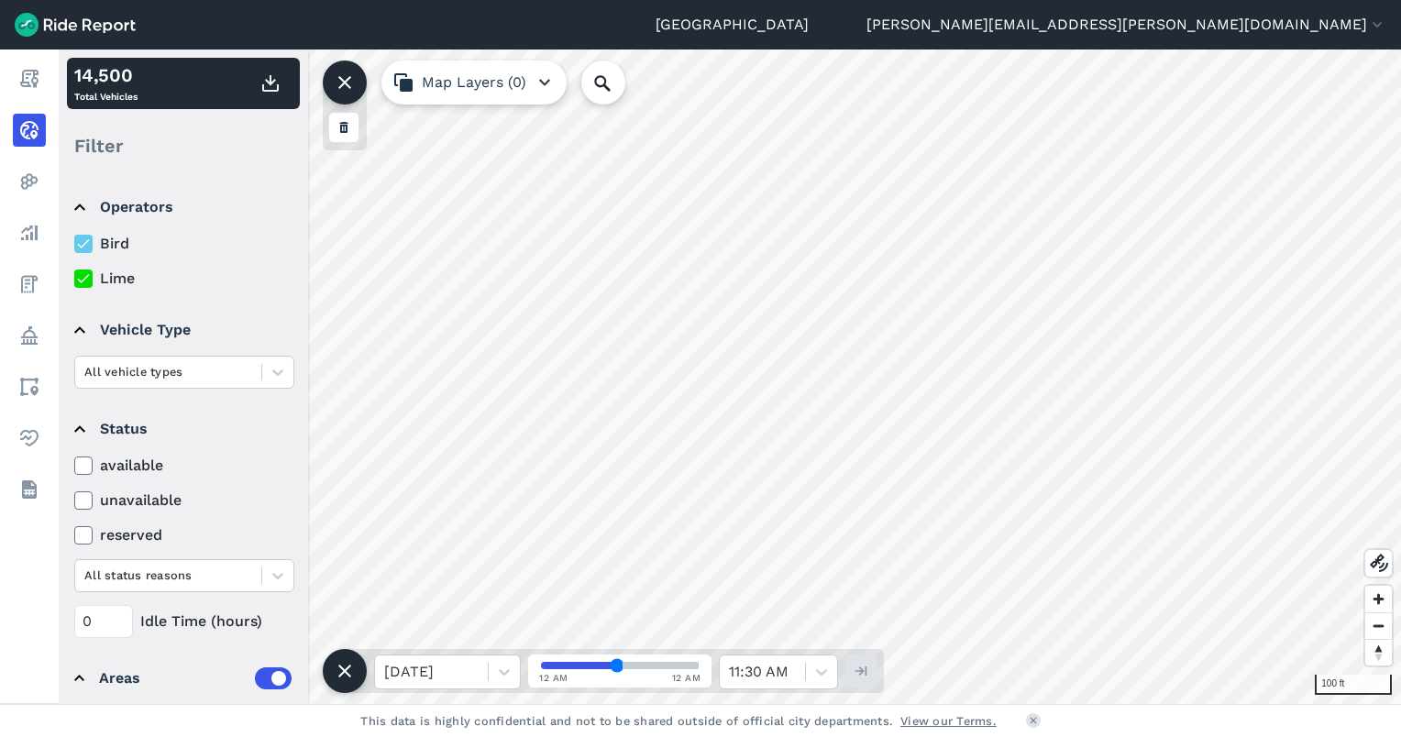  Describe the element at coordinates (29, 387) in the screenshot. I see `a: Areas` at that location.